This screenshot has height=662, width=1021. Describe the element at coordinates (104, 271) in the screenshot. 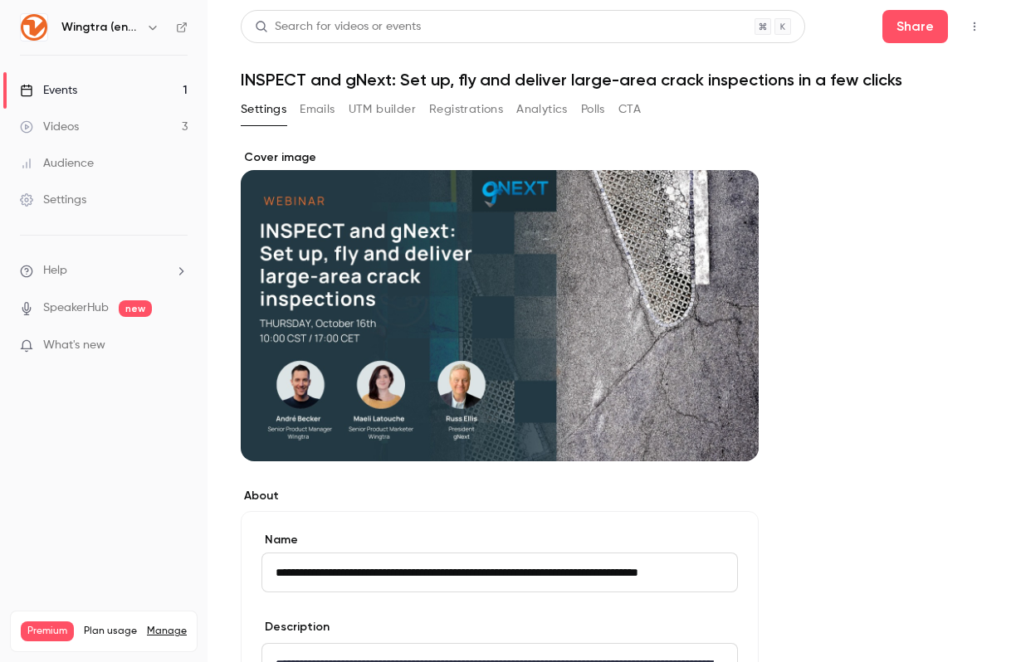

I see `li: help-dropdown-opener` at that location.